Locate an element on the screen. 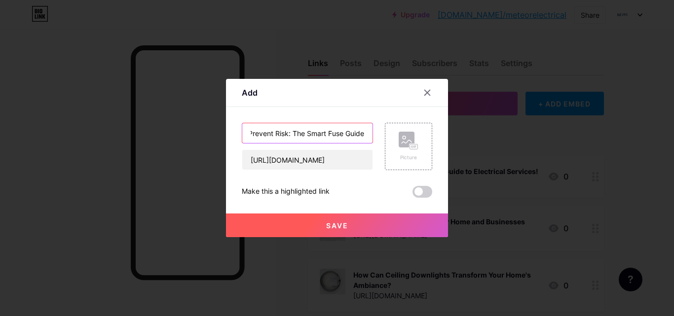 Image resolution: width=674 pixels, height=316 pixels. div: Add is located at coordinates (250, 93).